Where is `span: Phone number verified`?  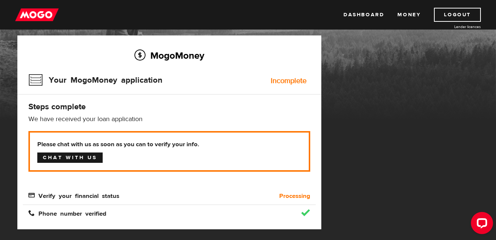 span: Phone number verified is located at coordinates (67, 213).